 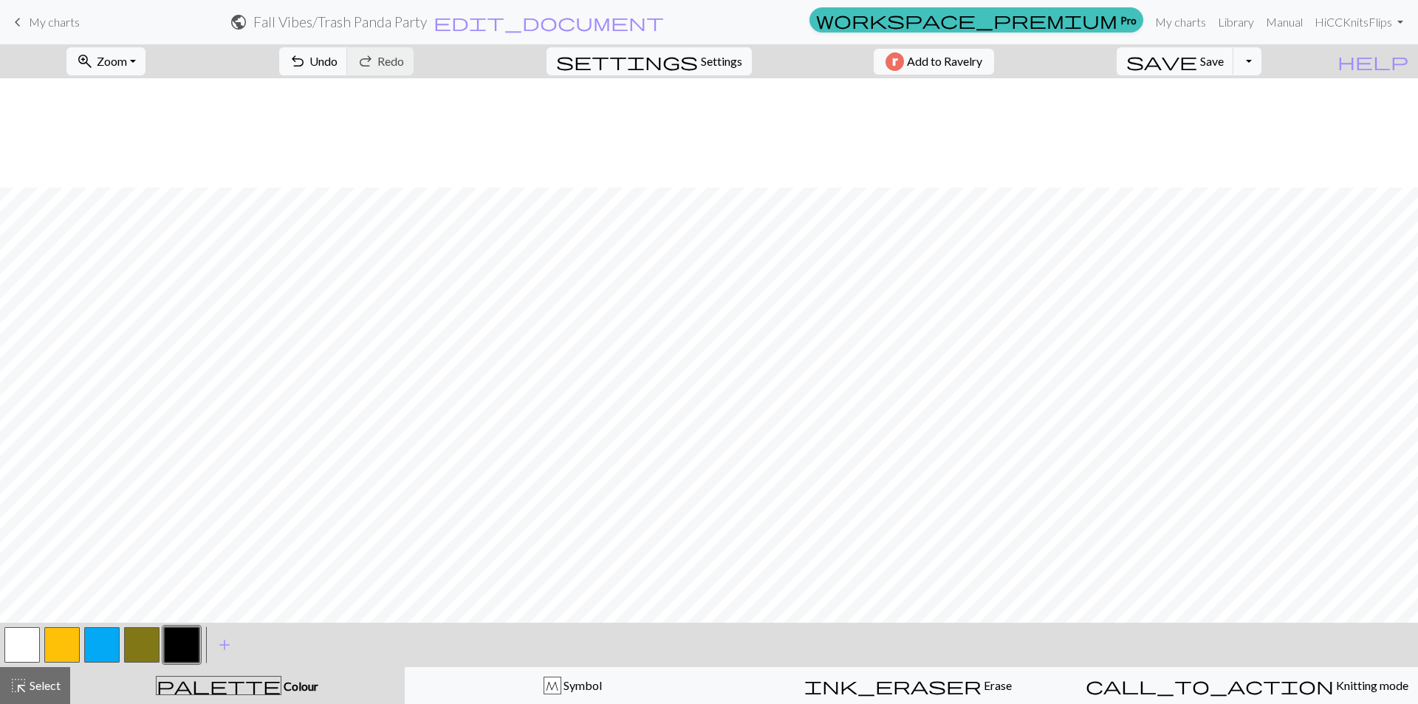 I want to click on span: Colour, so click(x=300, y=685).